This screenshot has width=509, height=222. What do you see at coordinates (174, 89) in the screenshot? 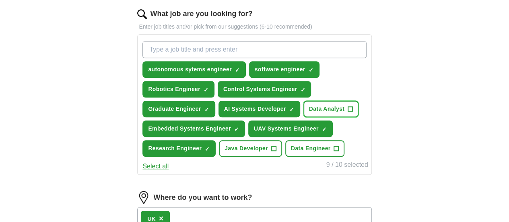
I see `span: Robotics Engineer` at bounding box center [174, 89].